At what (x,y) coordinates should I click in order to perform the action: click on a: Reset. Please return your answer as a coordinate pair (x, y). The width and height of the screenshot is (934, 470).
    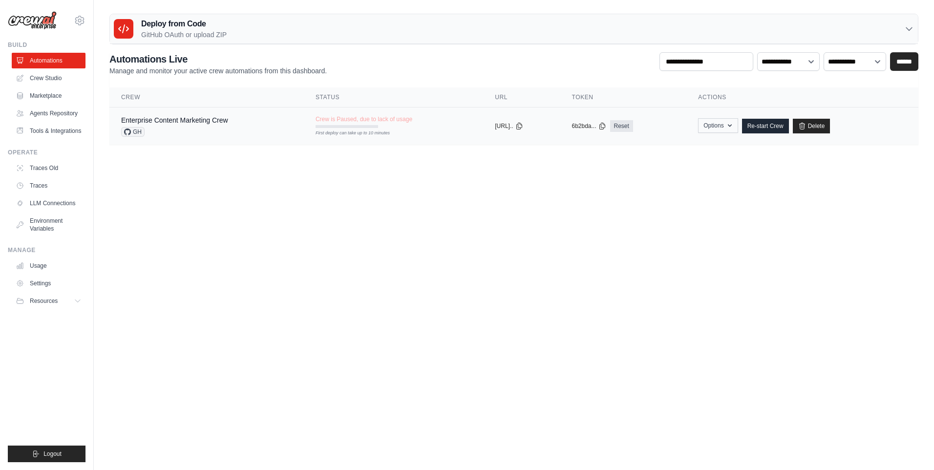
    Looking at the image, I should click on (621, 126).